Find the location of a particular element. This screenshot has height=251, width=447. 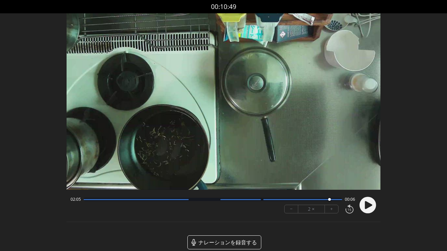

a: 00:10:49 is located at coordinates (224, 7).